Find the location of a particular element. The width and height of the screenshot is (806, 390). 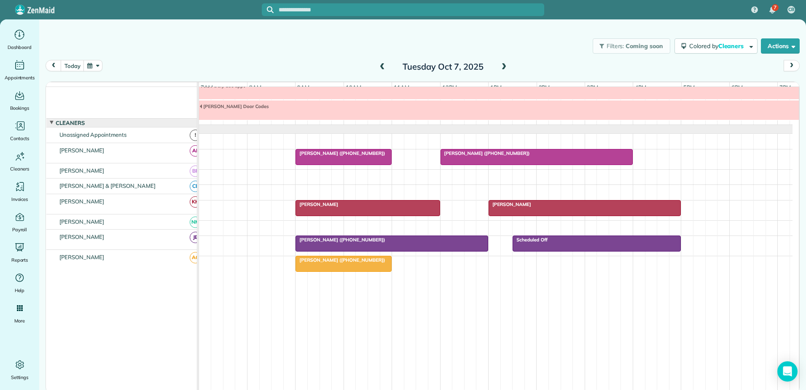

span: Invoices is located at coordinates (20, 199).